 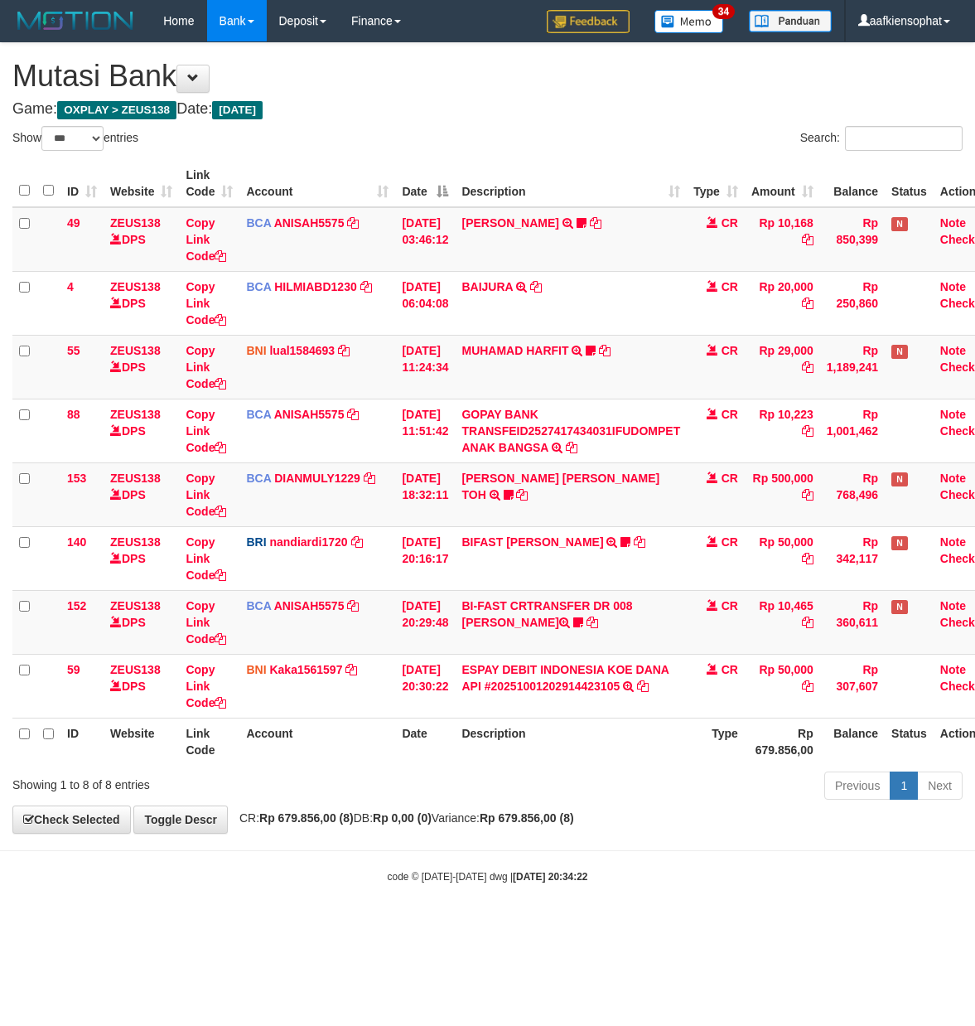 I want to click on th: Date, so click(x=425, y=741).